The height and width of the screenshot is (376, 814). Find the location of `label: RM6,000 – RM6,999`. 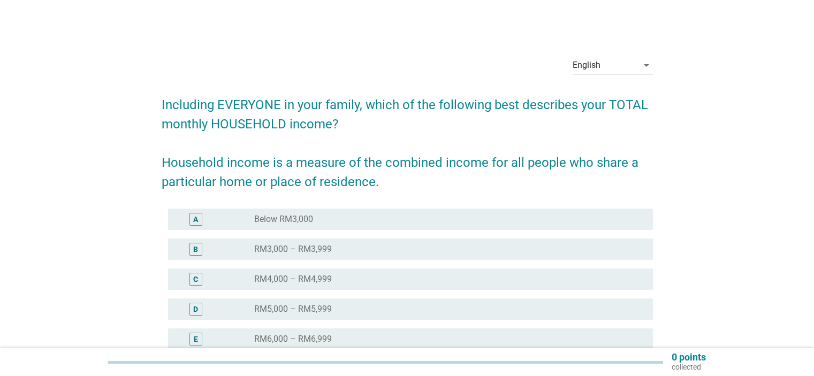

label: RM6,000 – RM6,999 is located at coordinates (293, 339).